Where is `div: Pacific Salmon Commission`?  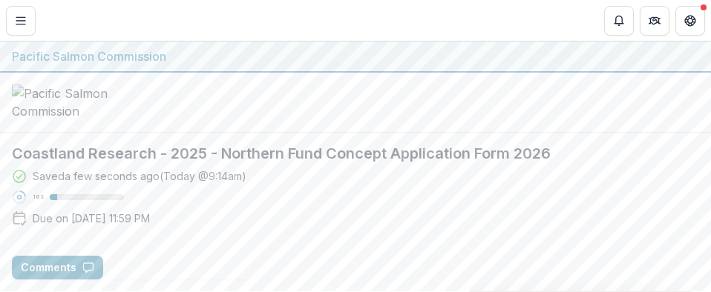 div: Pacific Salmon Commission is located at coordinates (355, 56).